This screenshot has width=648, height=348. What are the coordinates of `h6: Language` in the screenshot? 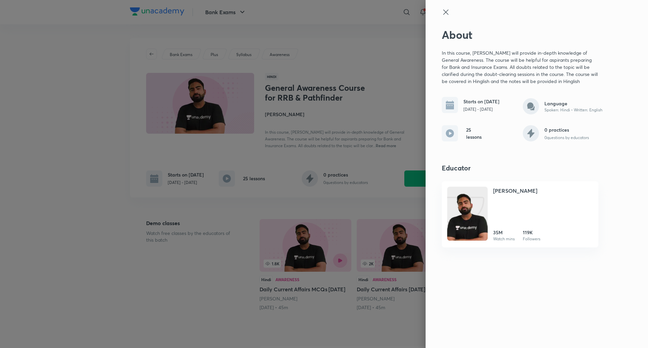 It's located at (573, 103).